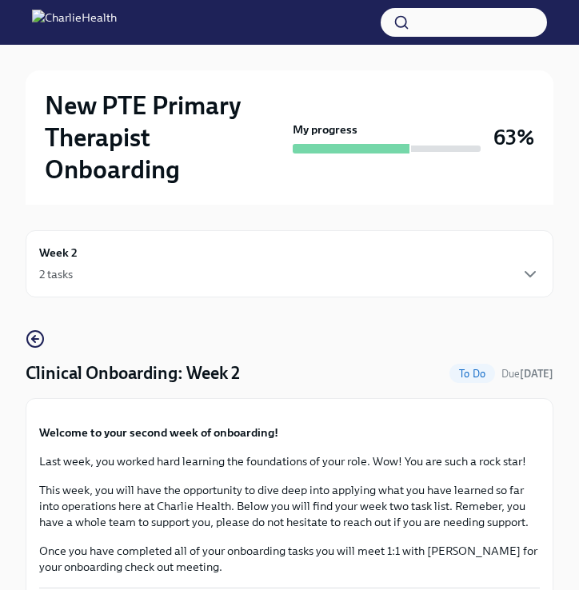 The height and width of the screenshot is (590, 579). Describe the element at coordinates (290, 506) in the screenshot. I see `p: This week, you will have the opportunity to dive deep into applying what you have learned so far ...` at that location.